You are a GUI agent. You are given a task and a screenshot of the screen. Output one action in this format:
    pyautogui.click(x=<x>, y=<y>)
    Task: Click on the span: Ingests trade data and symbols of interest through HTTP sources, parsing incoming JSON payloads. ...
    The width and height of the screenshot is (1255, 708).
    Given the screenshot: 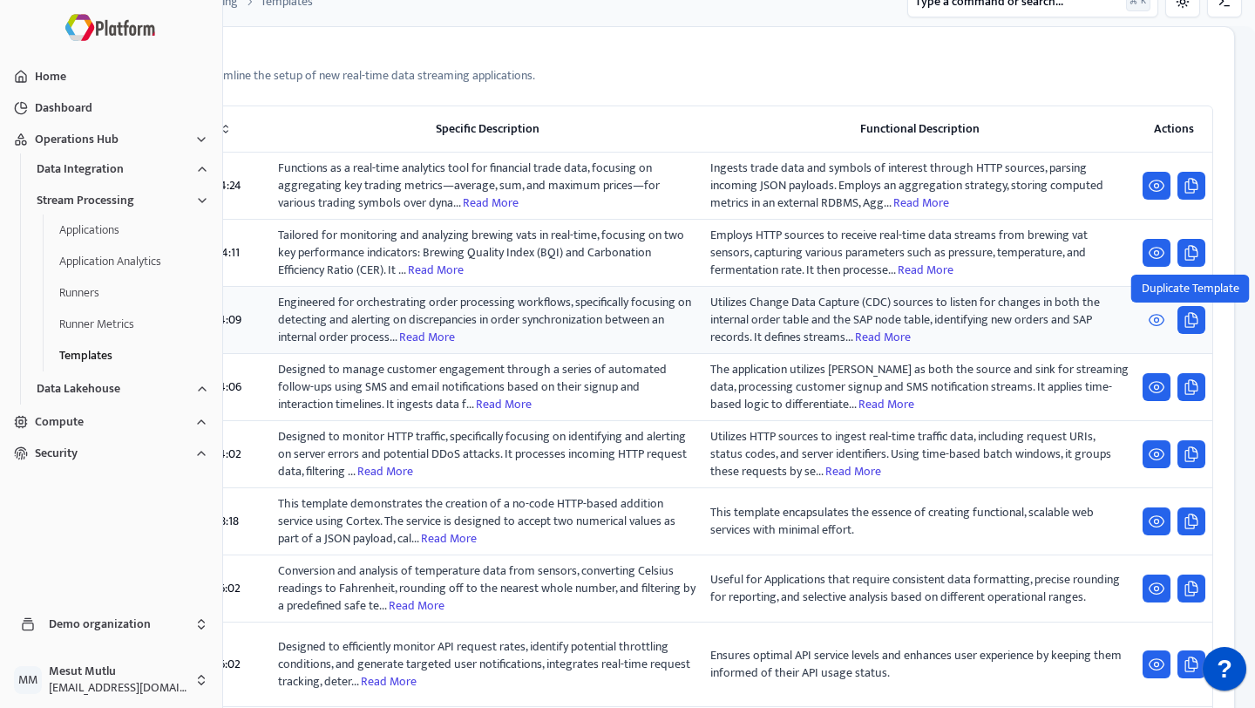 What is the action you would take?
    pyautogui.click(x=920, y=186)
    